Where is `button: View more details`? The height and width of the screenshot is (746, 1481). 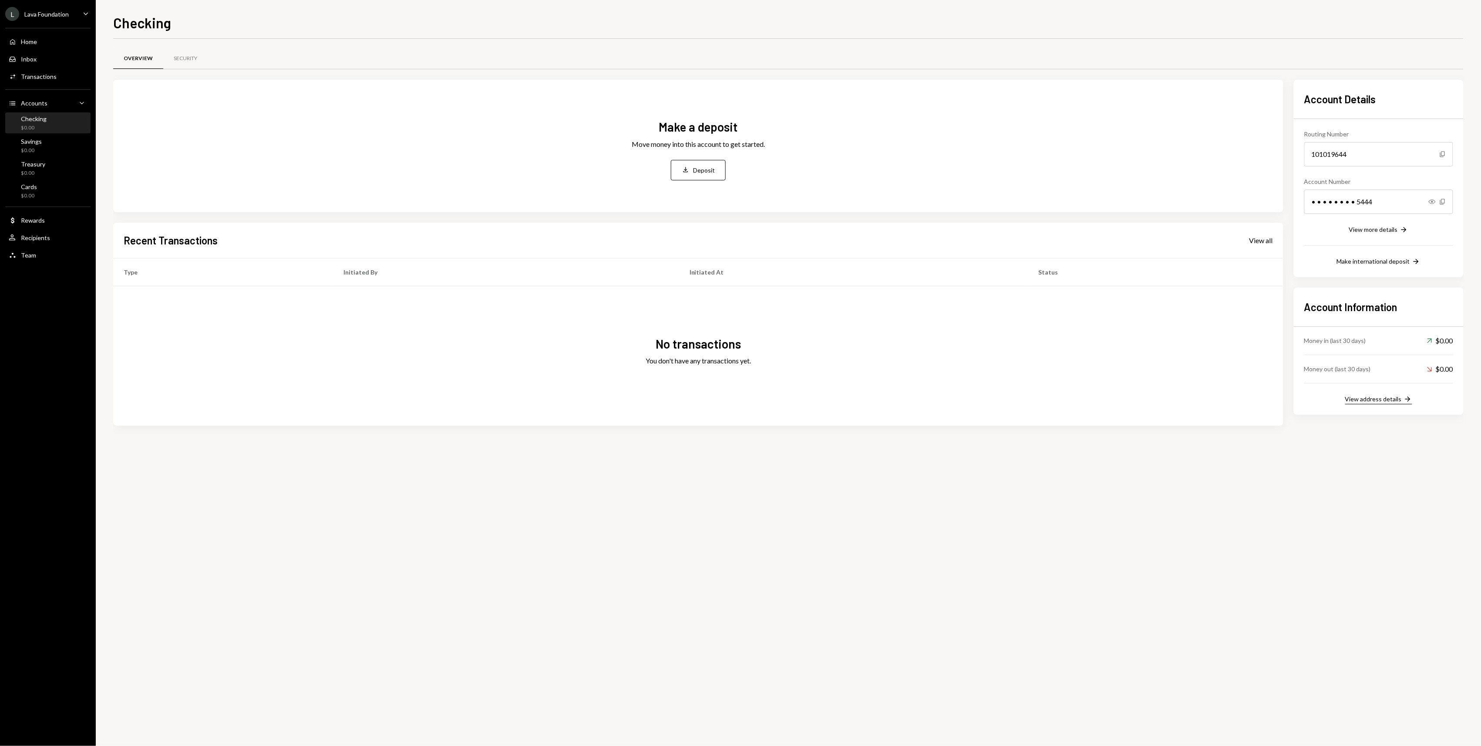 button: View more details is located at coordinates (1379, 230).